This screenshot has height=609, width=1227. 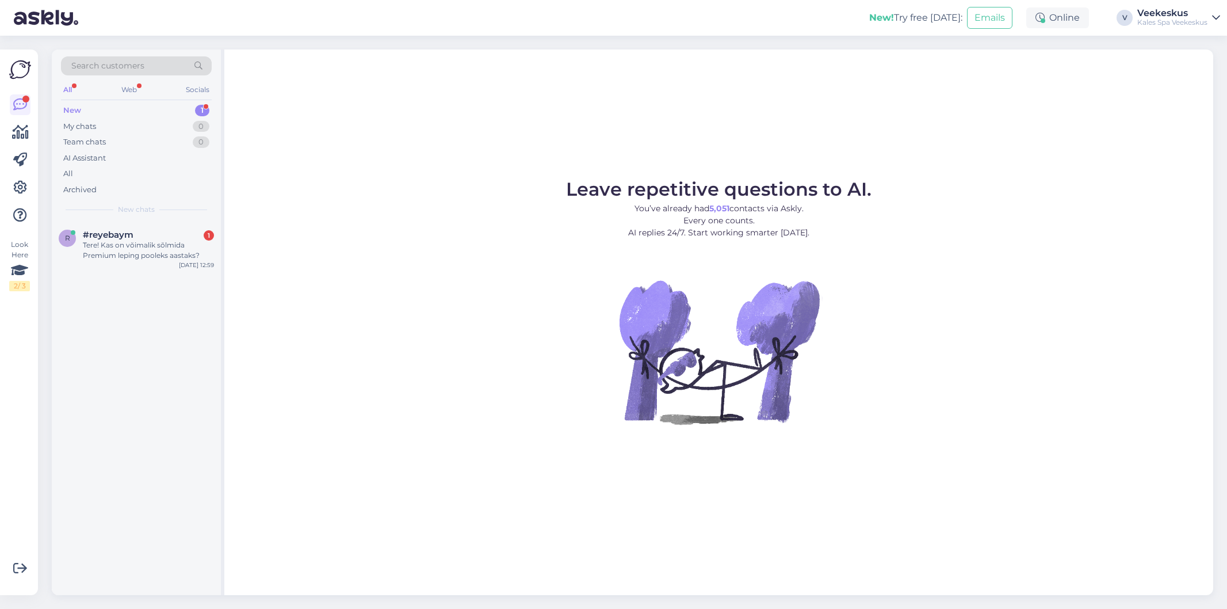 I want to click on div: New, so click(x=72, y=110).